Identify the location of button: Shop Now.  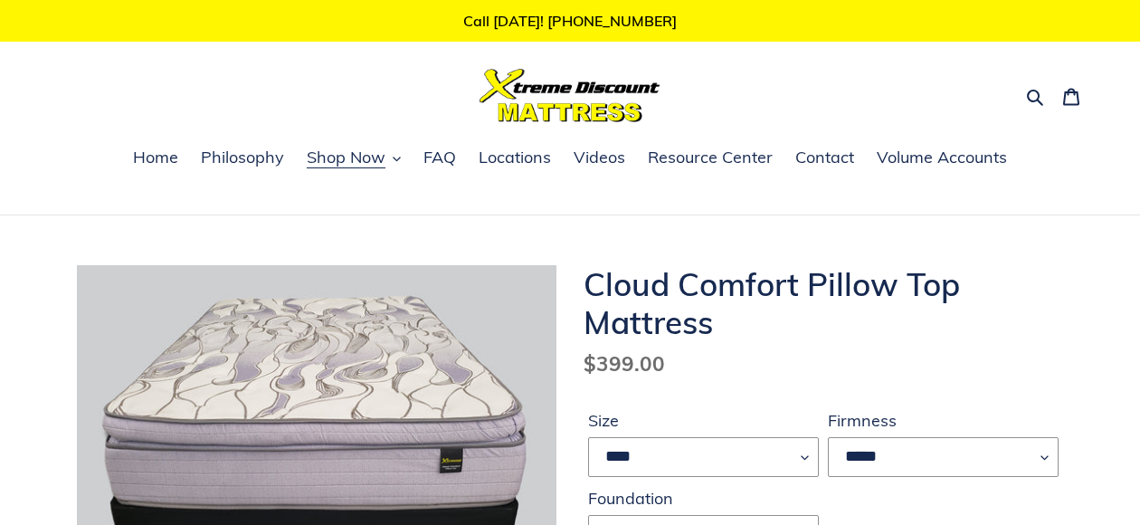
(354, 158).